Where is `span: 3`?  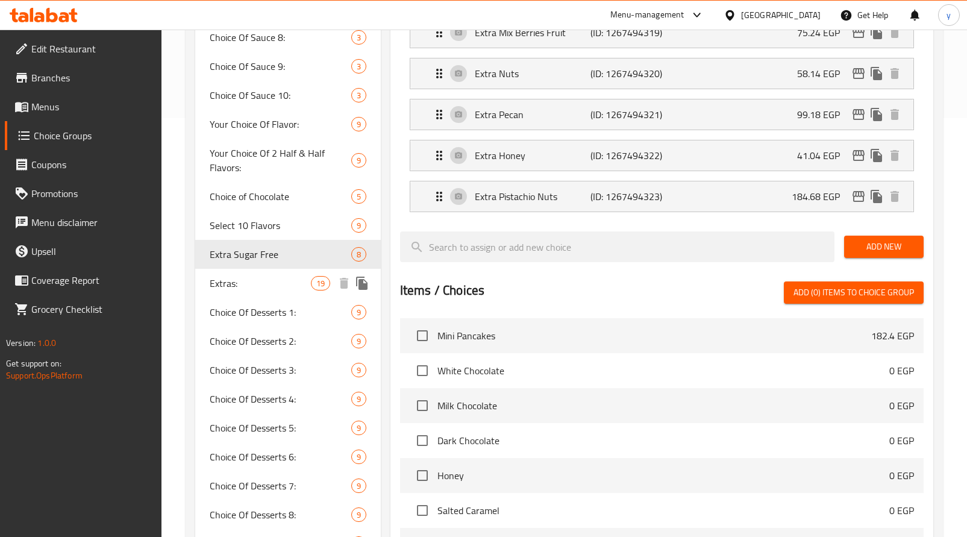 span: 3 is located at coordinates (359, 95).